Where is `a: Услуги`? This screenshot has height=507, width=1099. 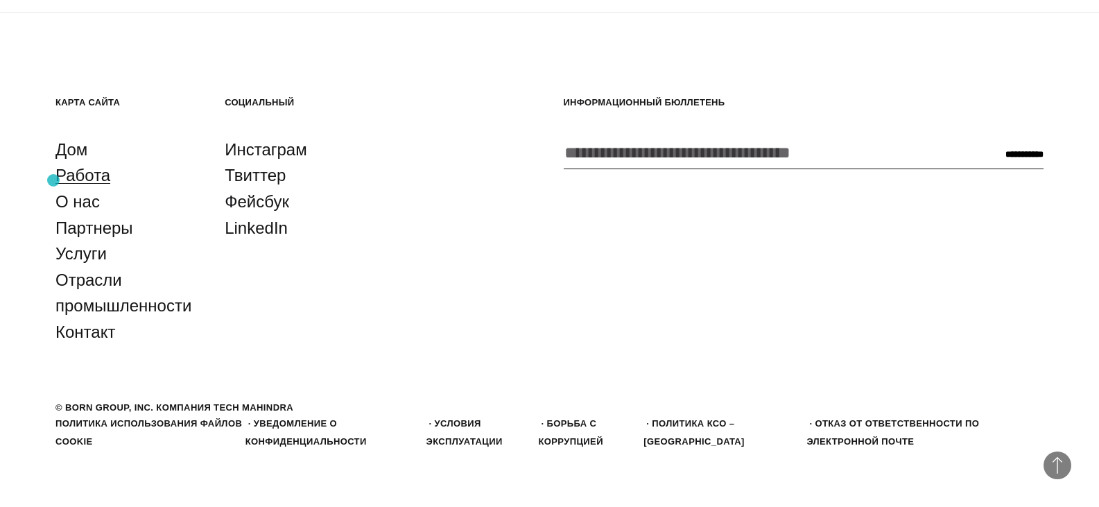
a: Услуги is located at coordinates (81, 254).